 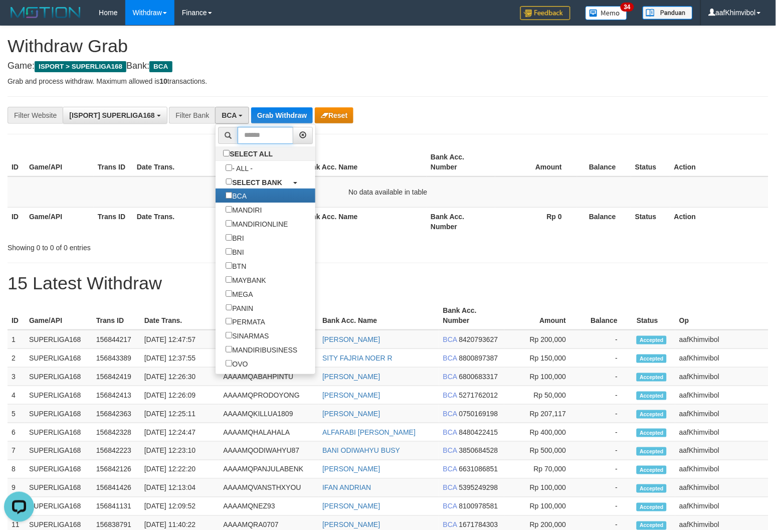 What do you see at coordinates (239, 308) in the screenshot?
I see `label: PANIN` at bounding box center [239, 308].